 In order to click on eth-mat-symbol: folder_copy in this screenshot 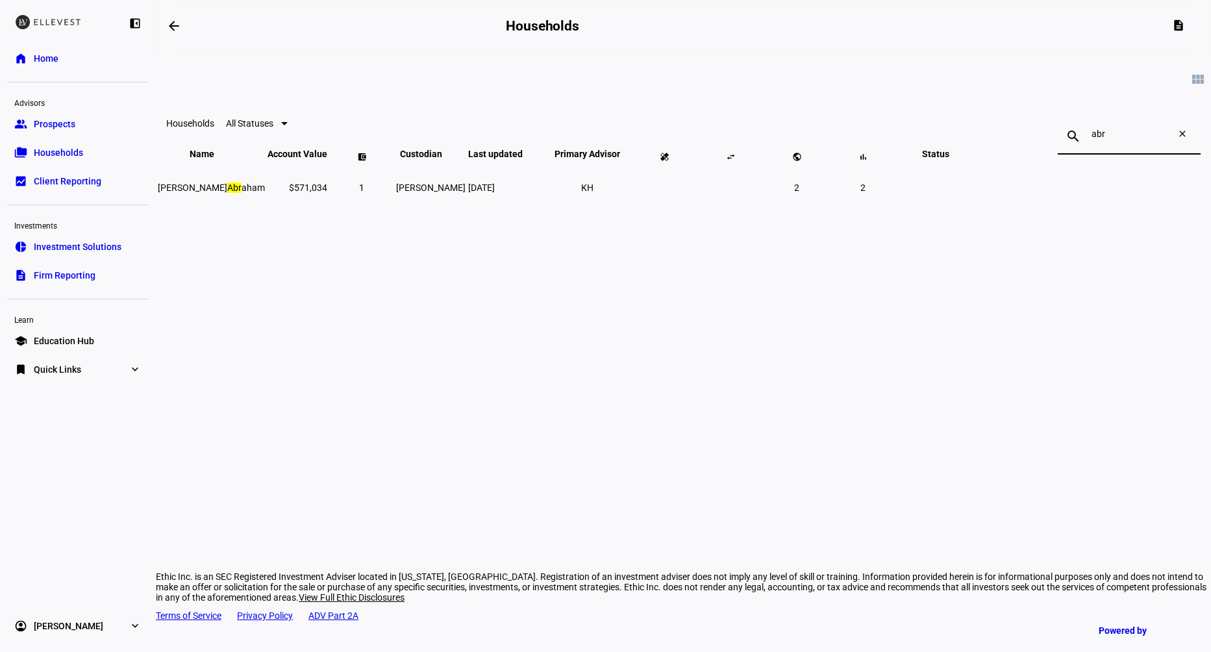, I will do `click(21, 153)`.